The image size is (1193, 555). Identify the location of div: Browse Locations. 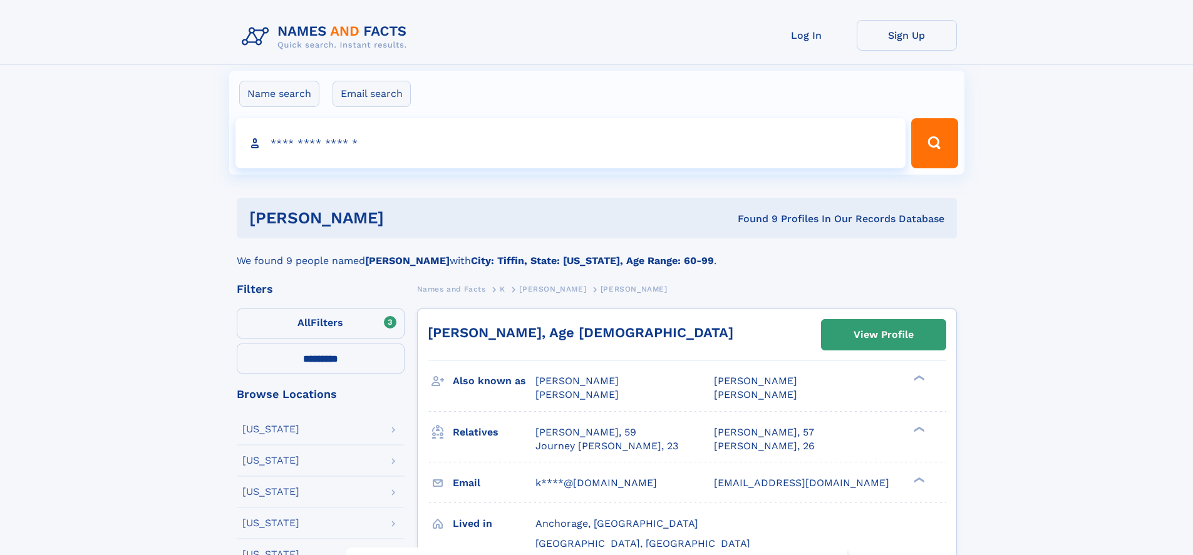
(321, 394).